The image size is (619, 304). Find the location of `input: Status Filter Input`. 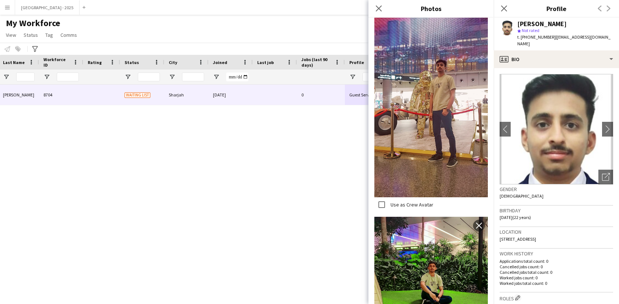

input: Status Filter Input is located at coordinates (149, 77).